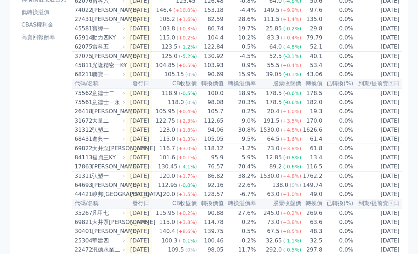 Image resolution: width=418 pixels, height=254 pixels. I want to click on td: 94.06, so click(211, 130).